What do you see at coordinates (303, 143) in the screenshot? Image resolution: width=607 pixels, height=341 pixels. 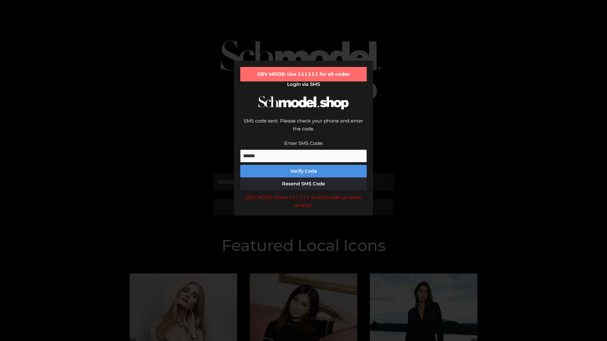 I see `label: Enter SMS Code:` at bounding box center [303, 143].